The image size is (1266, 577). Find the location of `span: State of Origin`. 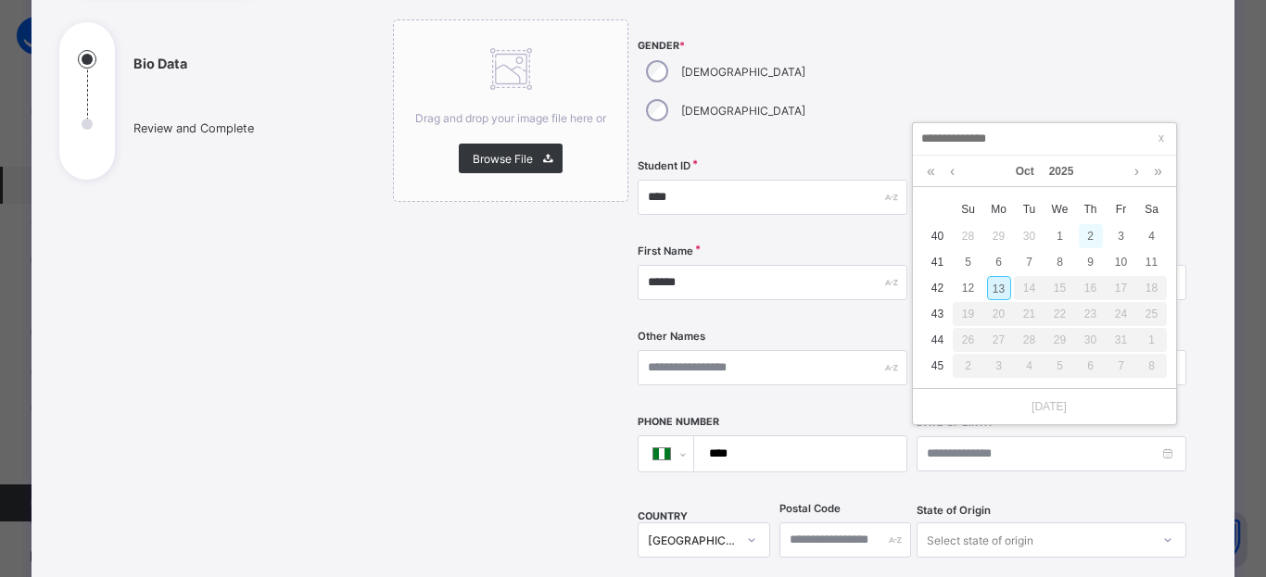

span: State of Origin is located at coordinates (953, 510).